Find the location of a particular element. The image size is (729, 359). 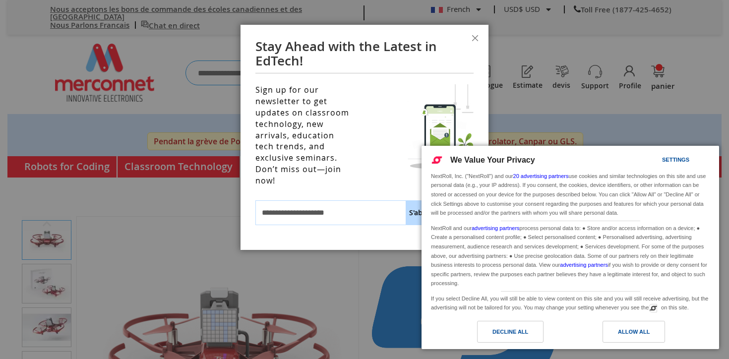

span: S'abonner is located at coordinates (426, 212).